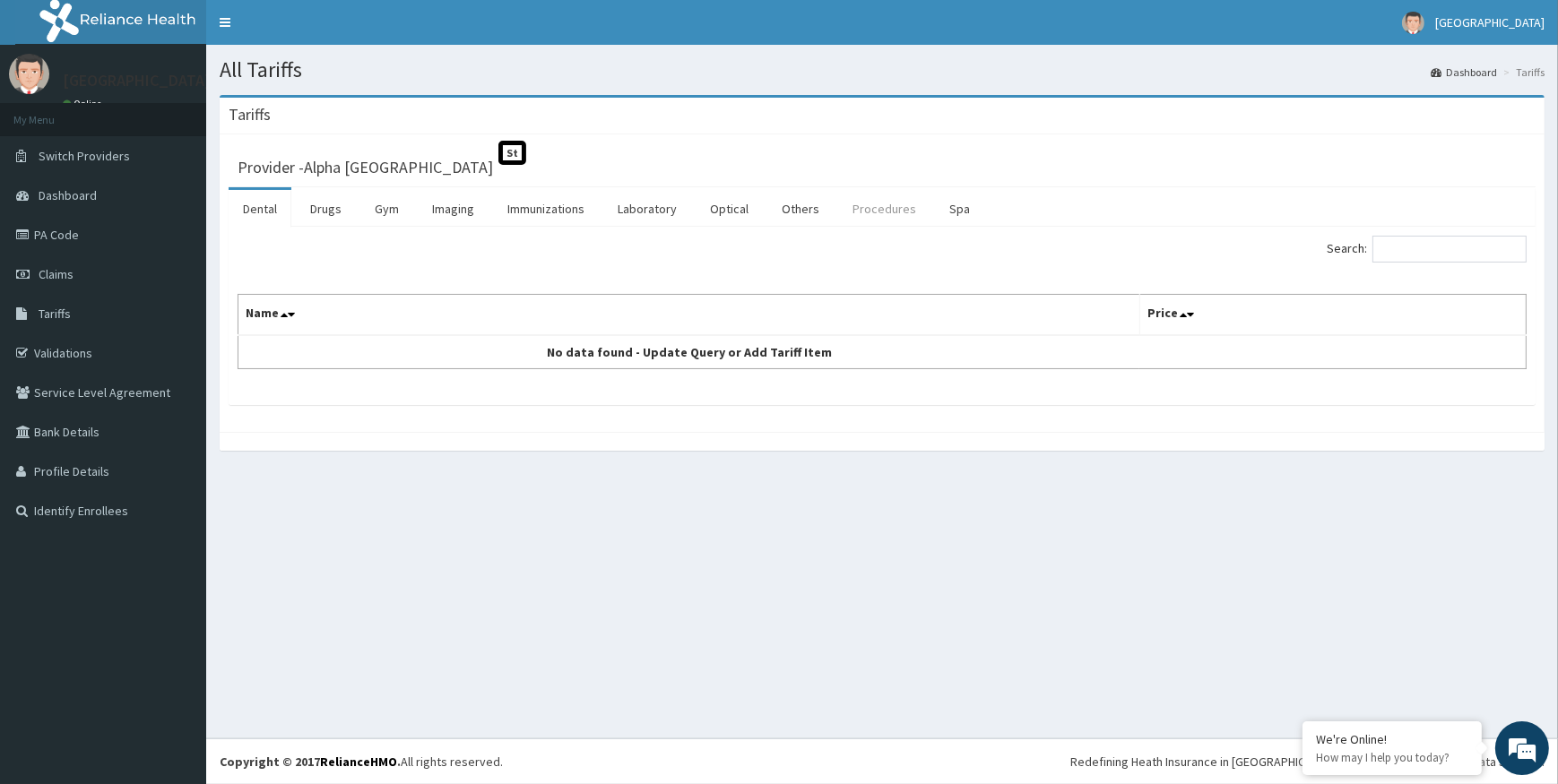 The image size is (1558, 784). What do you see at coordinates (800, 208) in the screenshot?
I see `a: Others` at bounding box center [800, 208].